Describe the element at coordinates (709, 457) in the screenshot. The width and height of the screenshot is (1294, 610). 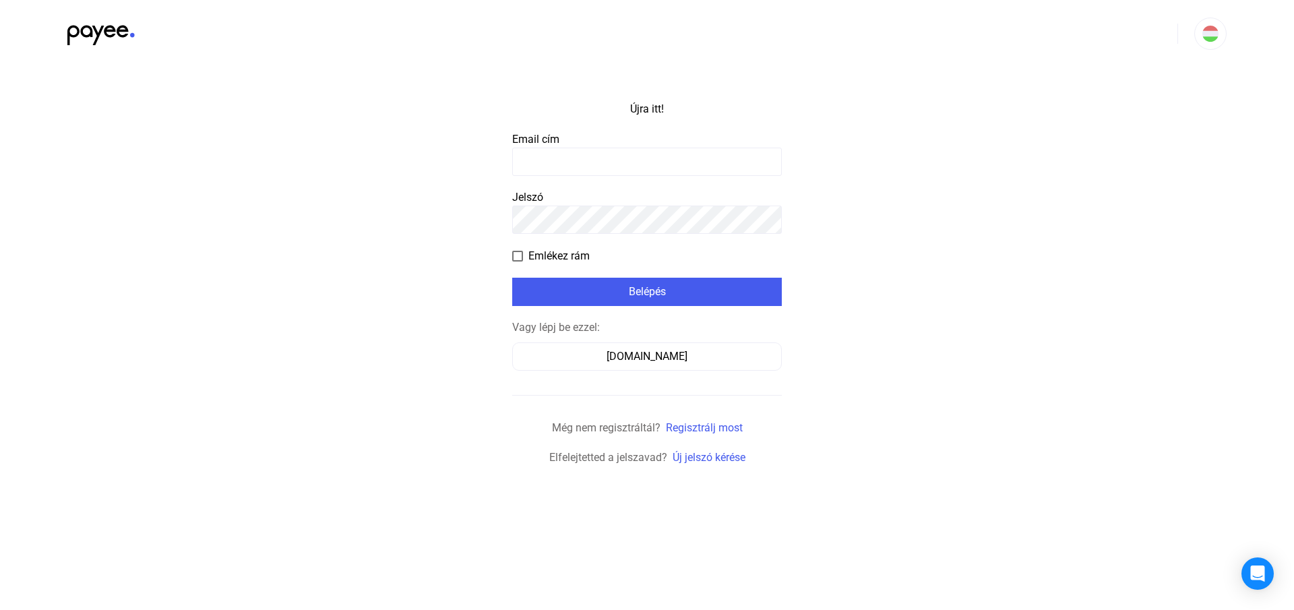
I see `a: Új jelszó kérése` at that location.